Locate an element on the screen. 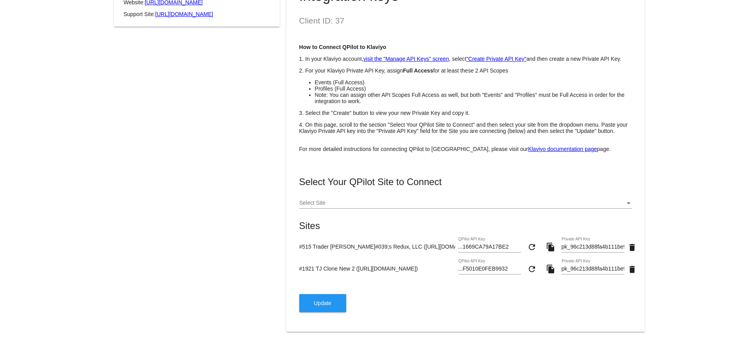 The image size is (752, 349). p: 3. Select the "Create" button to view your new Private Key and copy it. is located at coordinates (466, 113).